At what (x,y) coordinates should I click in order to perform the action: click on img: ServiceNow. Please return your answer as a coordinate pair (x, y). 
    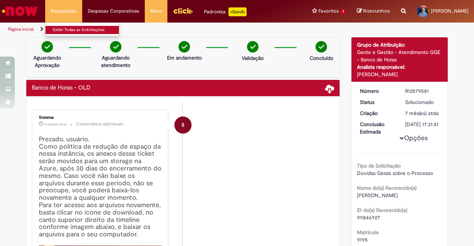
    Looking at the image, I should click on (20, 11).